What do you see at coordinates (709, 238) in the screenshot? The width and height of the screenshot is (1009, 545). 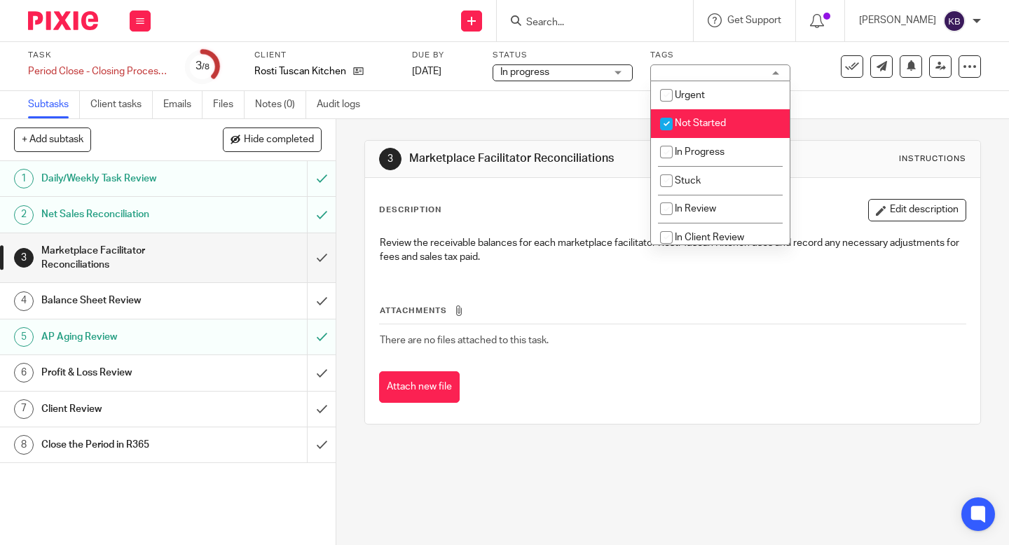 I see `span: In Client Review` at bounding box center [709, 238].